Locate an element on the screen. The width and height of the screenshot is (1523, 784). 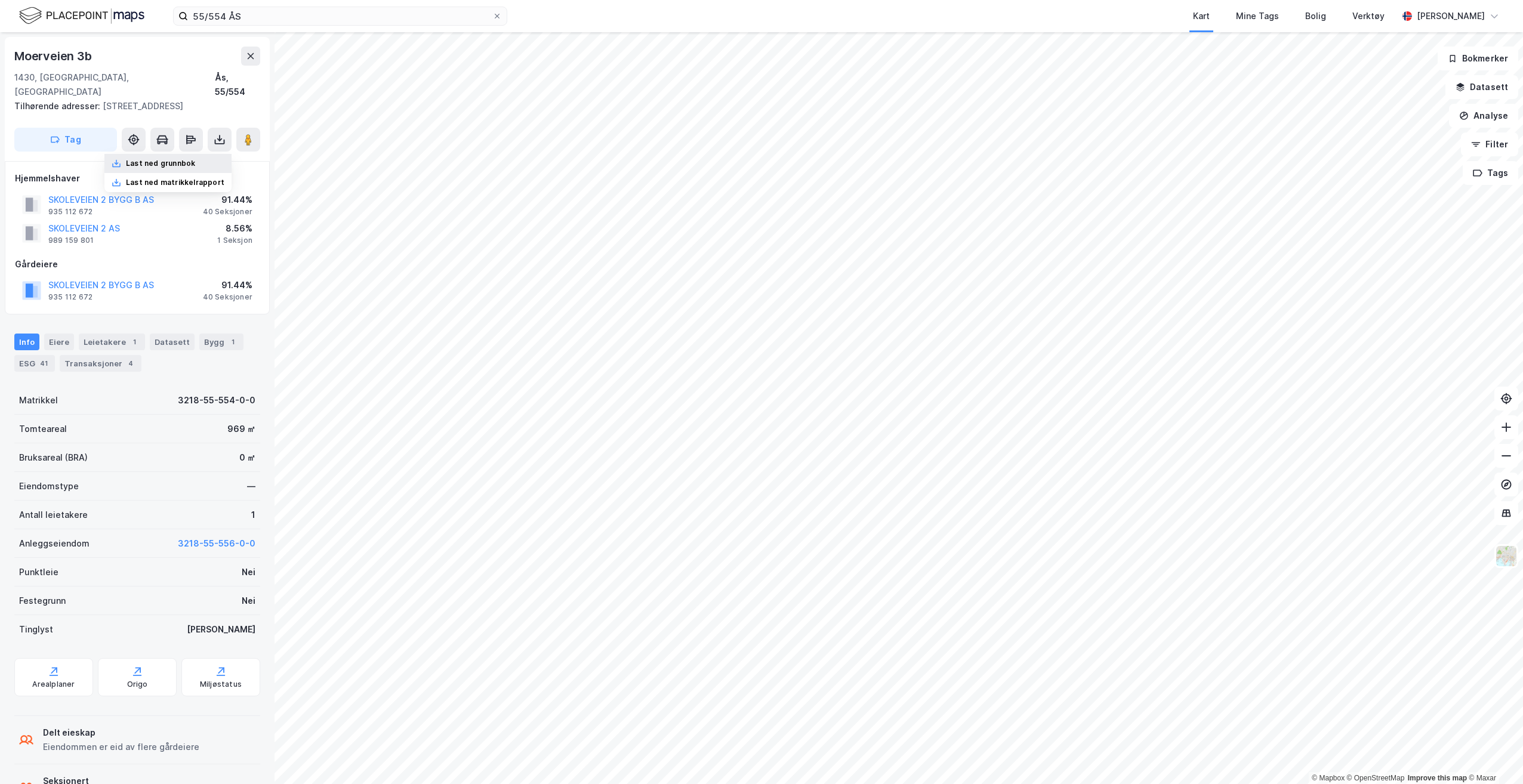
button: Filter is located at coordinates (1490, 144).